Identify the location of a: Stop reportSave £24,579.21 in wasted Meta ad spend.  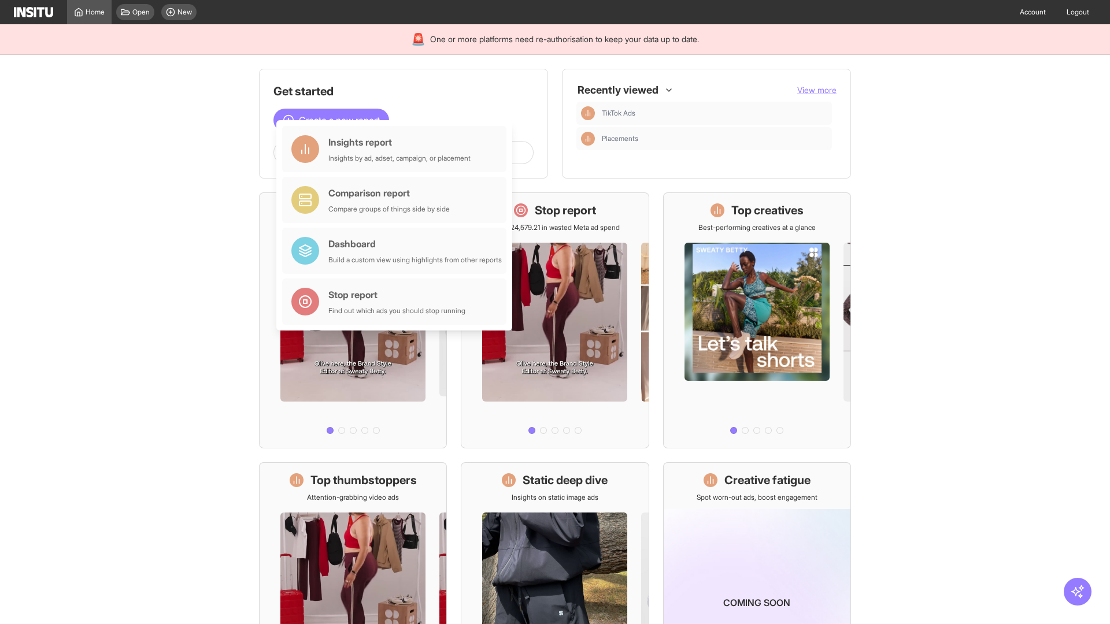
(555, 320).